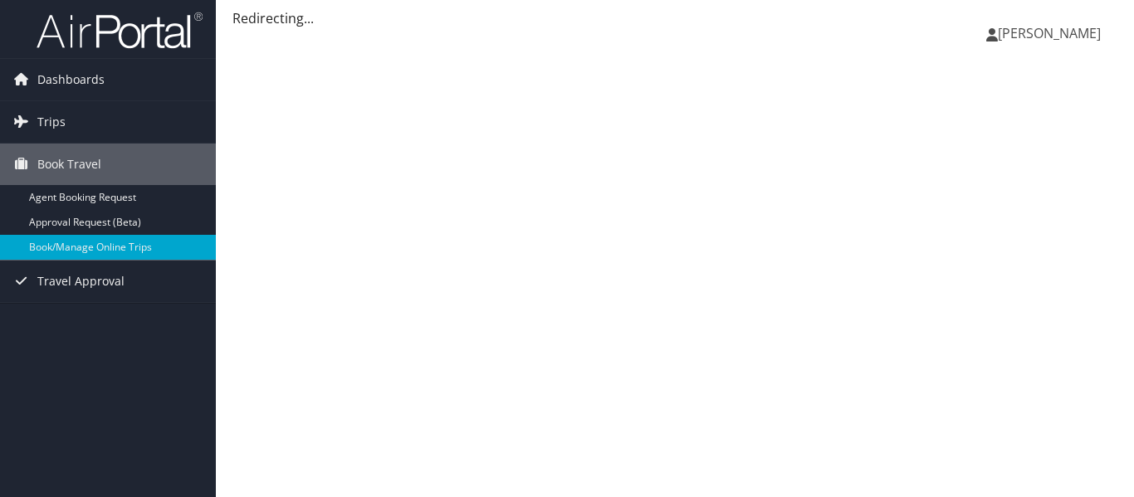  What do you see at coordinates (51, 122) in the screenshot?
I see `span: Trips` at bounding box center [51, 122].